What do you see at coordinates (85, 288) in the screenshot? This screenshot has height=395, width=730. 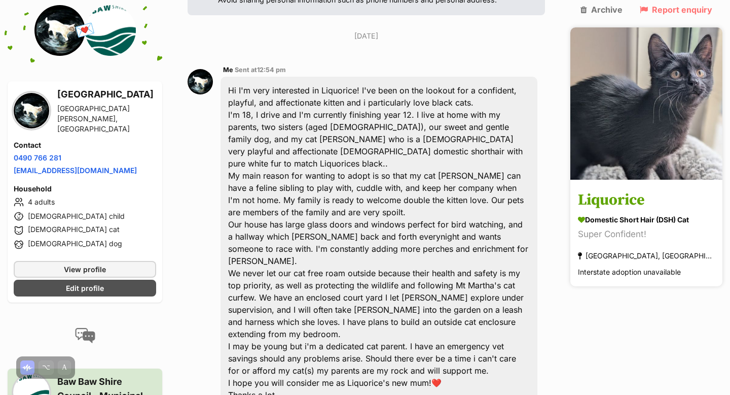 I see `a: Edit profile` at bounding box center [85, 288].